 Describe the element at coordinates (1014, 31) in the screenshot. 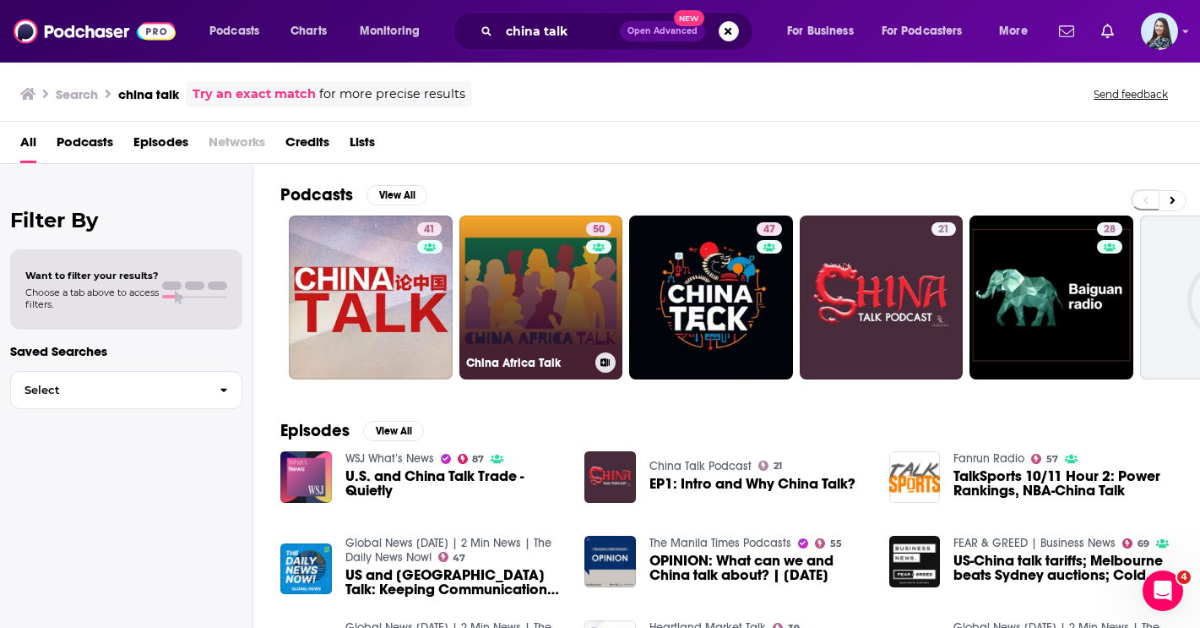

I see `span: More` at that location.